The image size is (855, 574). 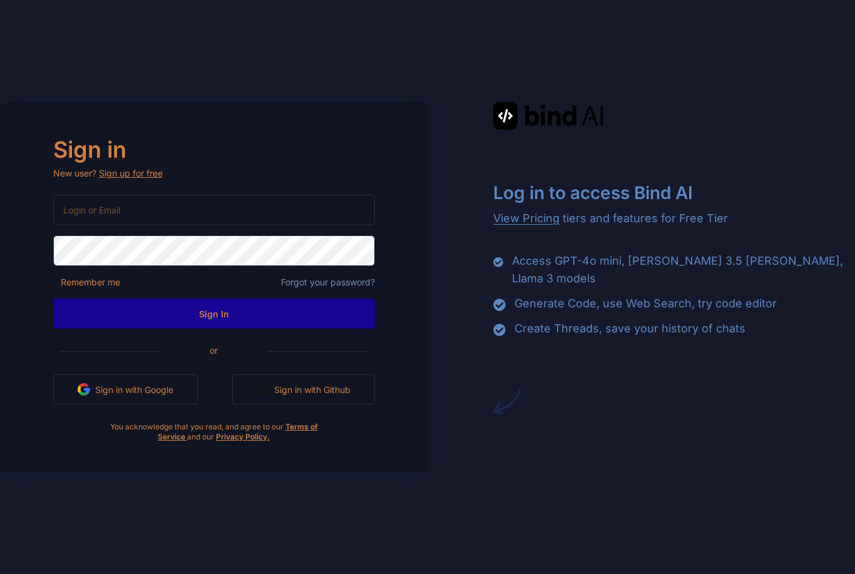 What do you see at coordinates (213, 428) in the screenshot?
I see `div: You acknowledge that you read, and agree to our and our` at bounding box center [213, 428].